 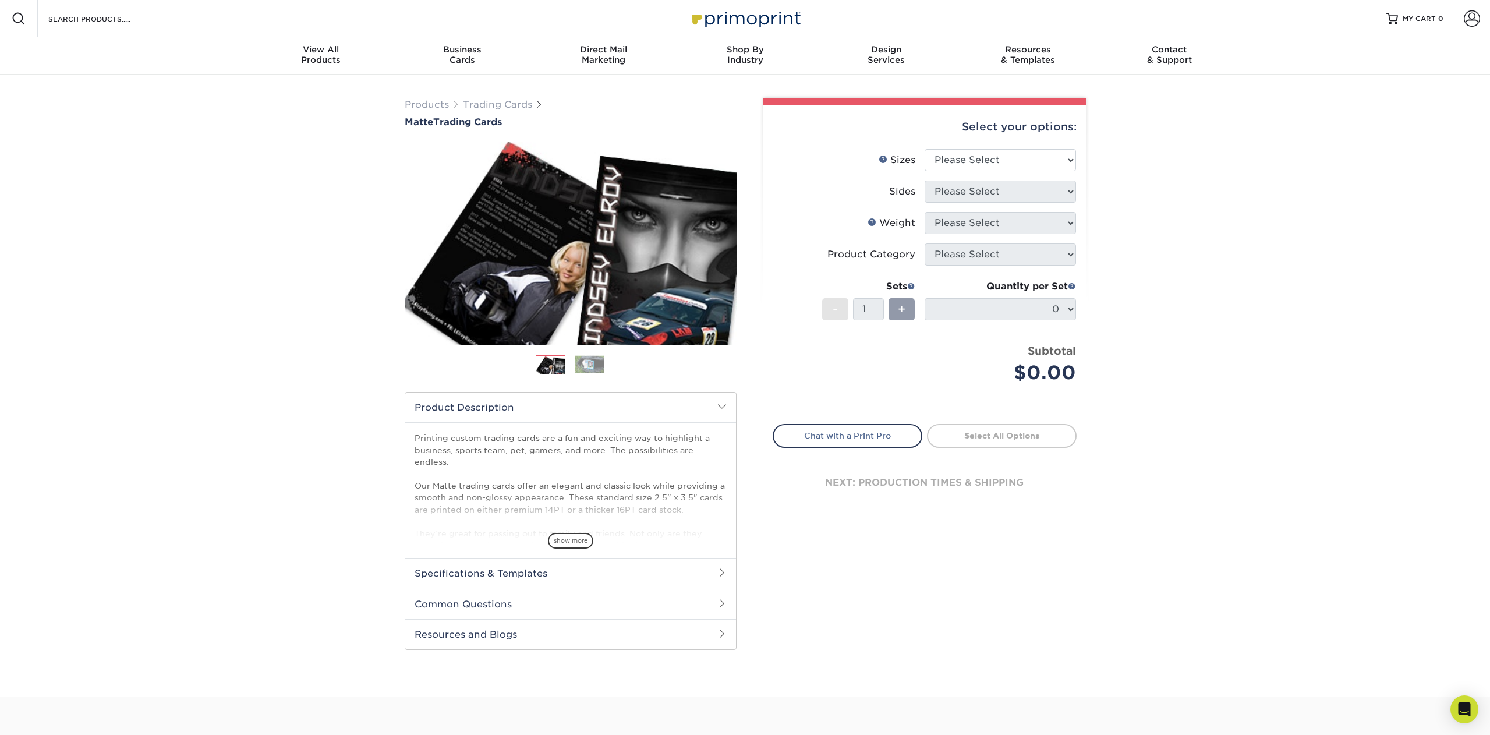 What do you see at coordinates (1169, 56) in the screenshot?
I see `a: Contact& Support` at bounding box center [1169, 56].